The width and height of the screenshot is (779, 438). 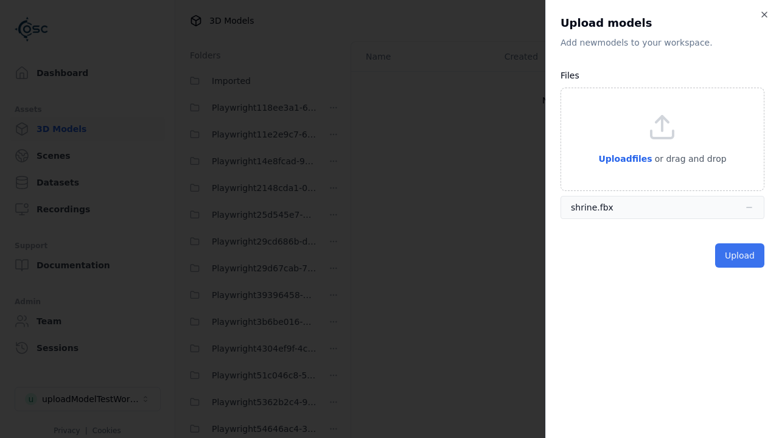 What do you see at coordinates (570, 75) in the screenshot?
I see `label: Files` at bounding box center [570, 75].